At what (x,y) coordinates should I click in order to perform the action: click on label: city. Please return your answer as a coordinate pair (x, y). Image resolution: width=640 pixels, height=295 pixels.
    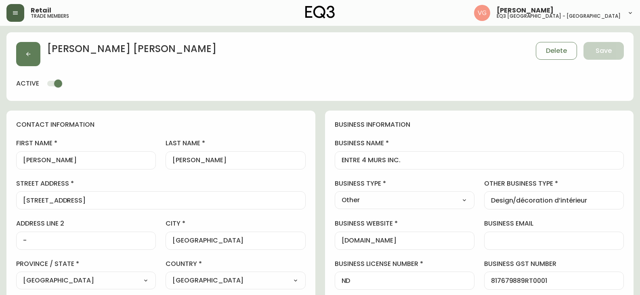
    Looking at the image, I should click on (235, 224).